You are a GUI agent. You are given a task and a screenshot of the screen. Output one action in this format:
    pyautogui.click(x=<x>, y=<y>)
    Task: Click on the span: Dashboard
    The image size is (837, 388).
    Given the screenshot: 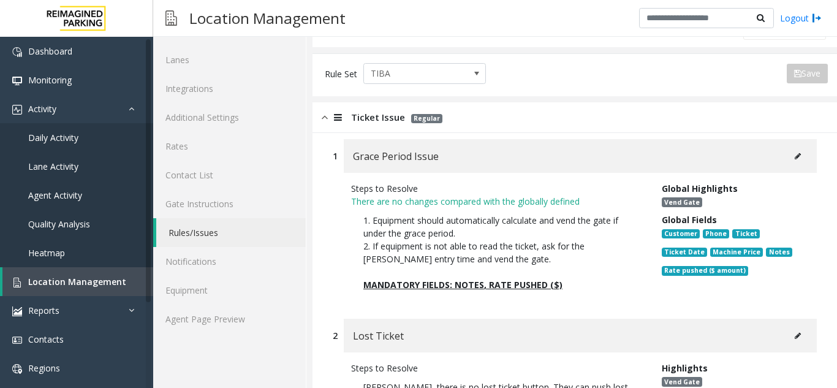 What is the action you would take?
    pyautogui.click(x=50, y=51)
    